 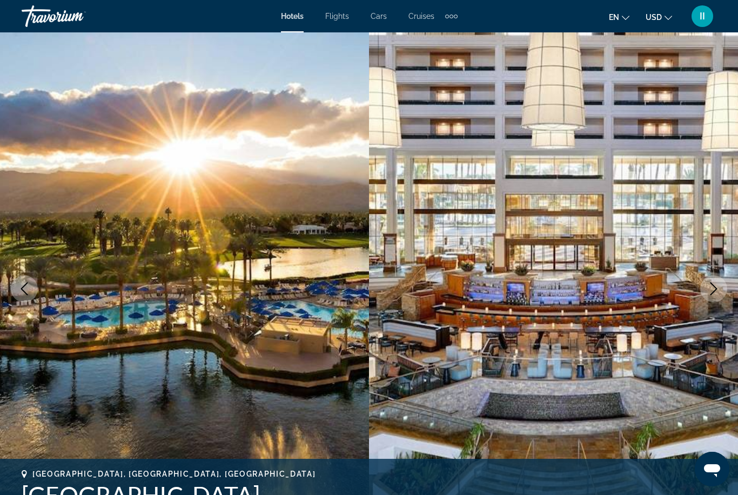 What do you see at coordinates (379, 16) in the screenshot?
I see `a: Cars` at bounding box center [379, 16].